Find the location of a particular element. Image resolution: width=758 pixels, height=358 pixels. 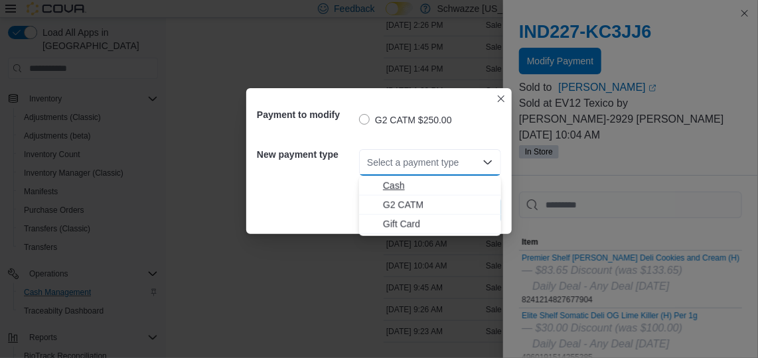

input: Accessible screen reader label is located at coordinates (368, 163).